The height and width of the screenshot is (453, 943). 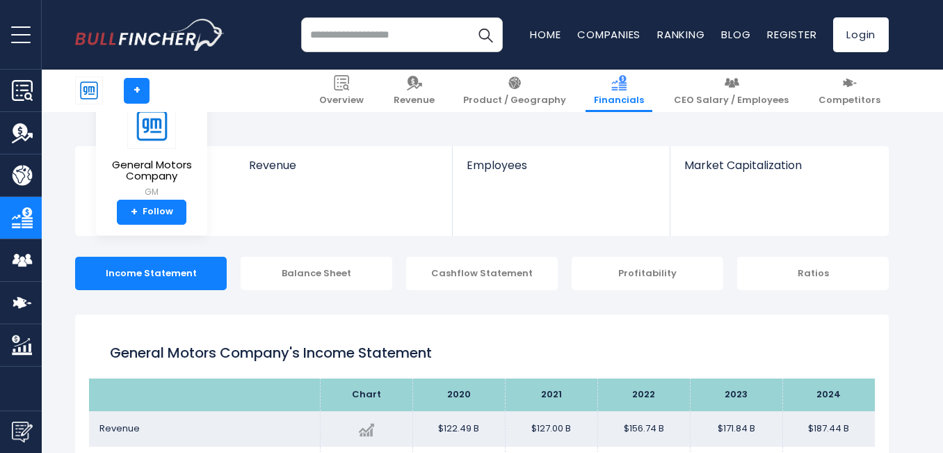 I want to click on td: $187.44 B, so click(x=828, y=428).